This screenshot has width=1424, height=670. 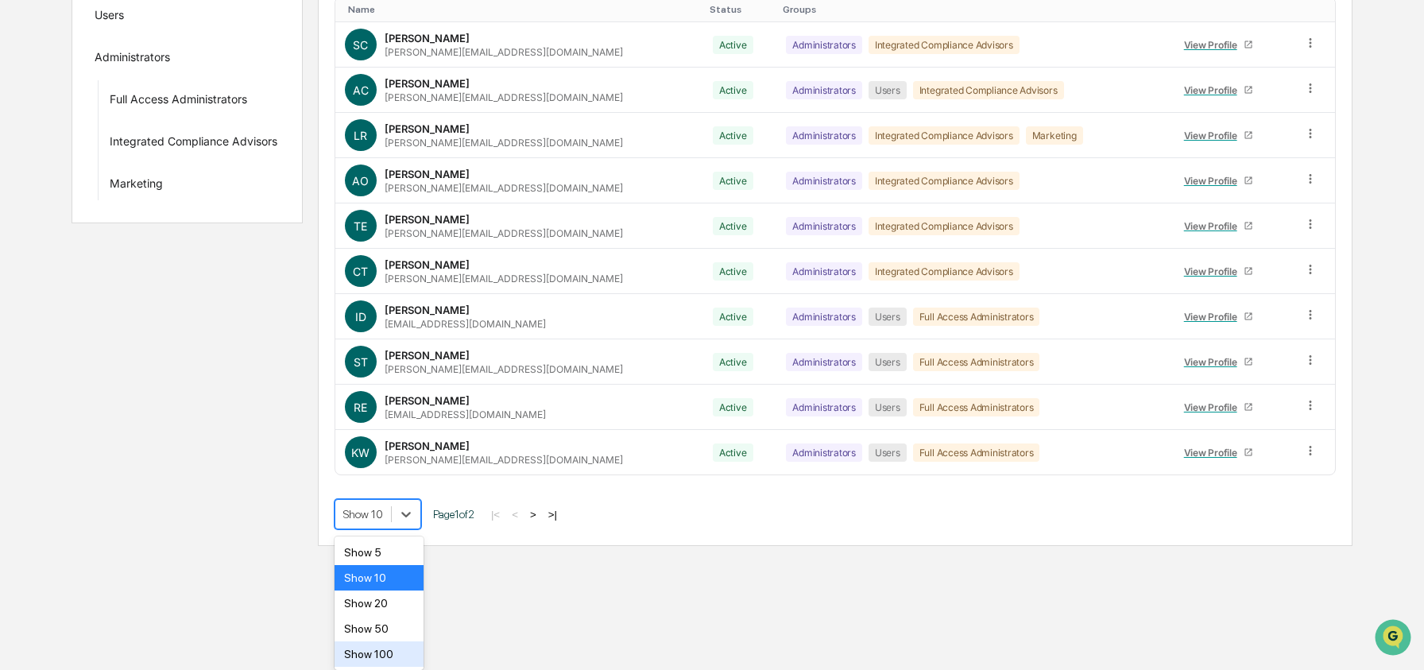 What do you see at coordinates (30, 136) in the screenshot?
I see `img: 1746055101610-c473b297-6a78-478c-a979-82029cc54cd1` at bounding box center [30, 136].